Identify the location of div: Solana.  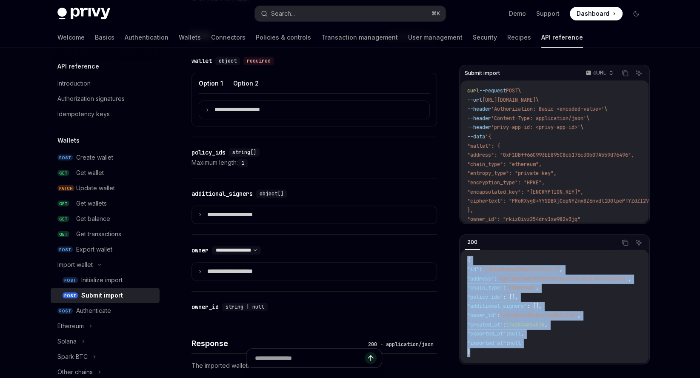
(67, 341).